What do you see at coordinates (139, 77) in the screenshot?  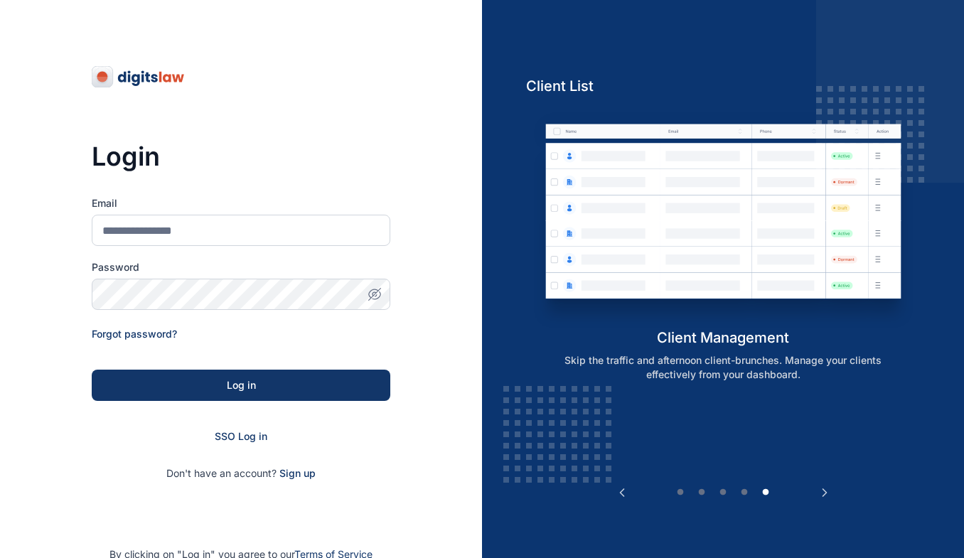 I see `img: digitslaw-logo` at bounding box center [139, 77].